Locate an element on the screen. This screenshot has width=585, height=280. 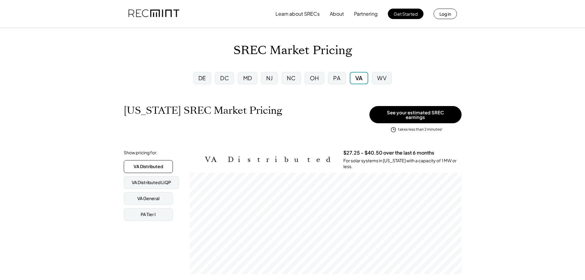
div: VA Distributed is located at coordinates (148, 167).